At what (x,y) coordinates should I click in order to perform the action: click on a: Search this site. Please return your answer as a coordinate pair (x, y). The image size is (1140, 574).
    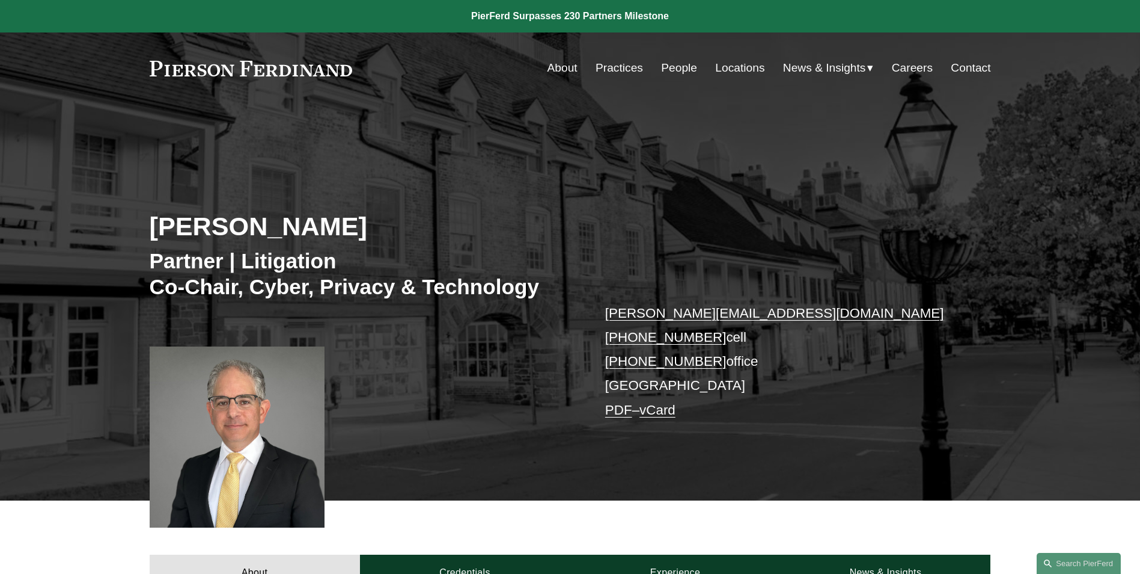
    Looking at the image, I should click on (1079, 563).